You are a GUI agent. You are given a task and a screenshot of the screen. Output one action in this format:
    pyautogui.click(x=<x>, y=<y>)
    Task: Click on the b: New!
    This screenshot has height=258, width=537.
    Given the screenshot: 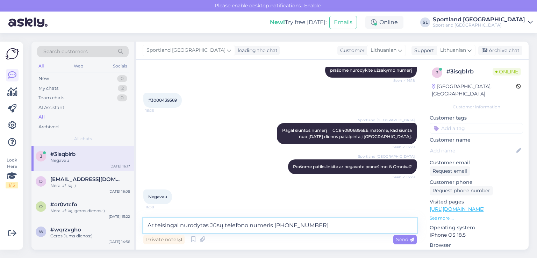 What is the action you would take?
    pyautogui.click(x=277, y=22)
    